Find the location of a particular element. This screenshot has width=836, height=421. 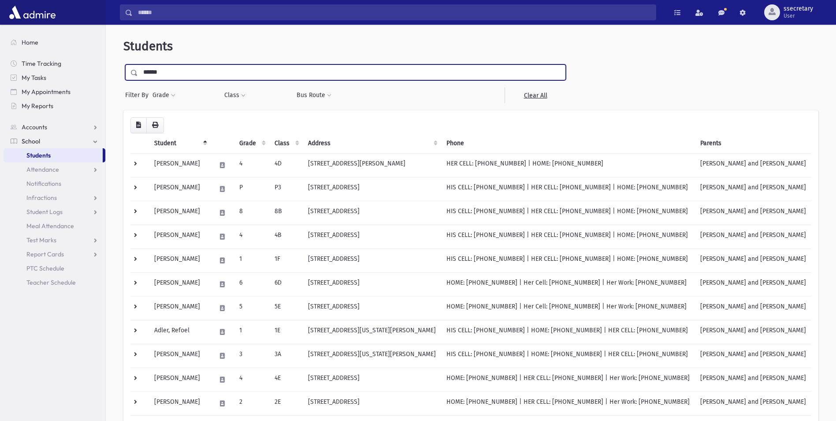

span: Notifications is located at coordinates (44, 183).